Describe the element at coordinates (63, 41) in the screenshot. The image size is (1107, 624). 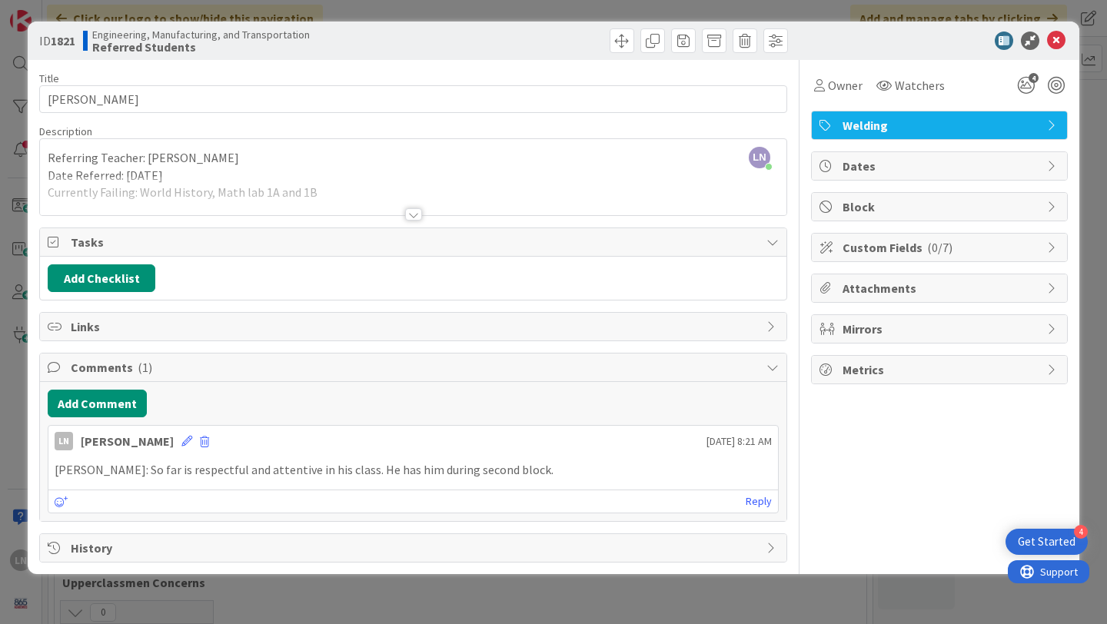
I see `b: 1821` at that location.